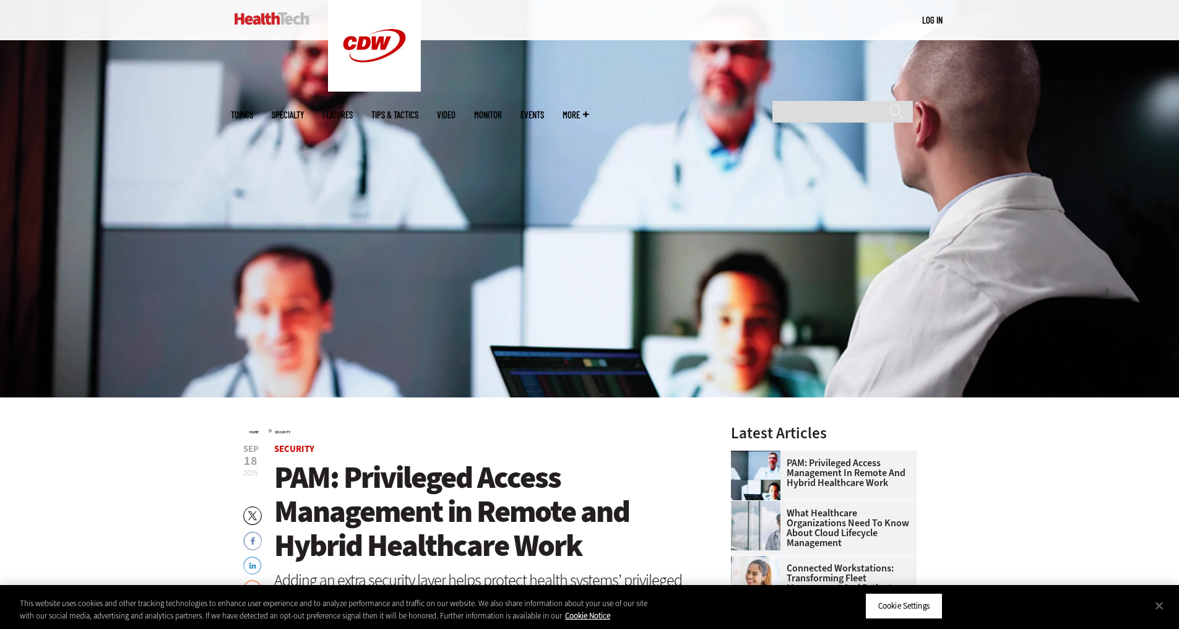  What do you see at coordinates (932, 20) in the screenshot?
I see `a: Log in` at bounding box center [932, 20].